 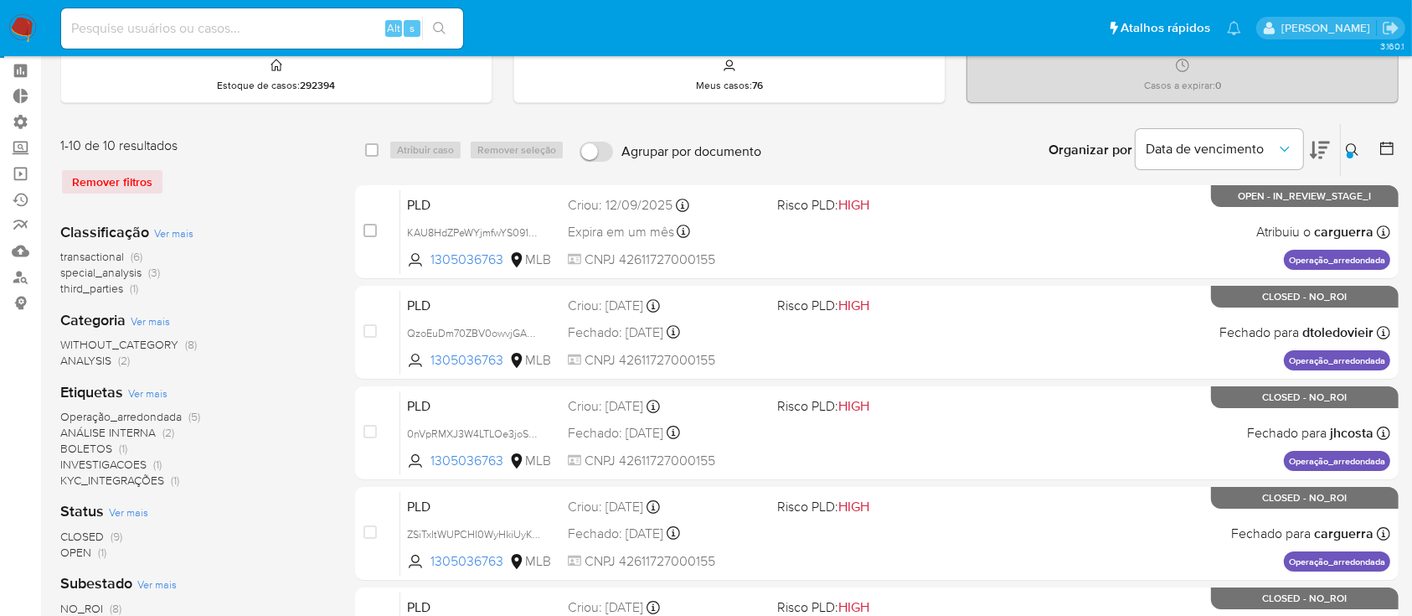 What do you see at coordinates (1328, 28) in the screenshot?
I see `p: adriano.brito@mercadolivre.com` at bounding box center [1328, 28].